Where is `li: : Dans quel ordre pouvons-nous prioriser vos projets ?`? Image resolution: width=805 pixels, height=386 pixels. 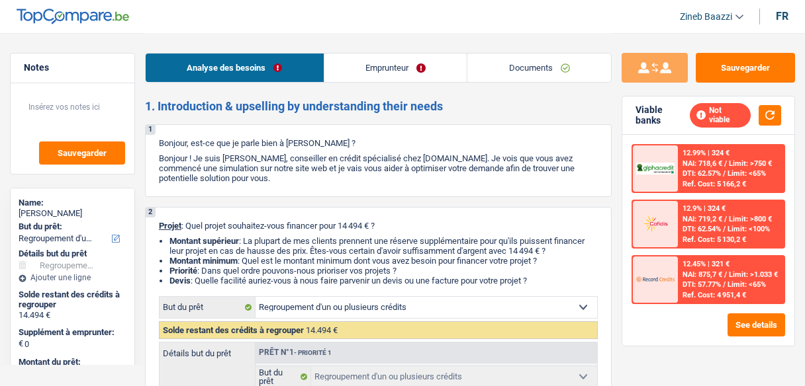
li: : Dans quel ordre pouvons-nous prioriser vos projets ? is located at coordinates (383, 271).